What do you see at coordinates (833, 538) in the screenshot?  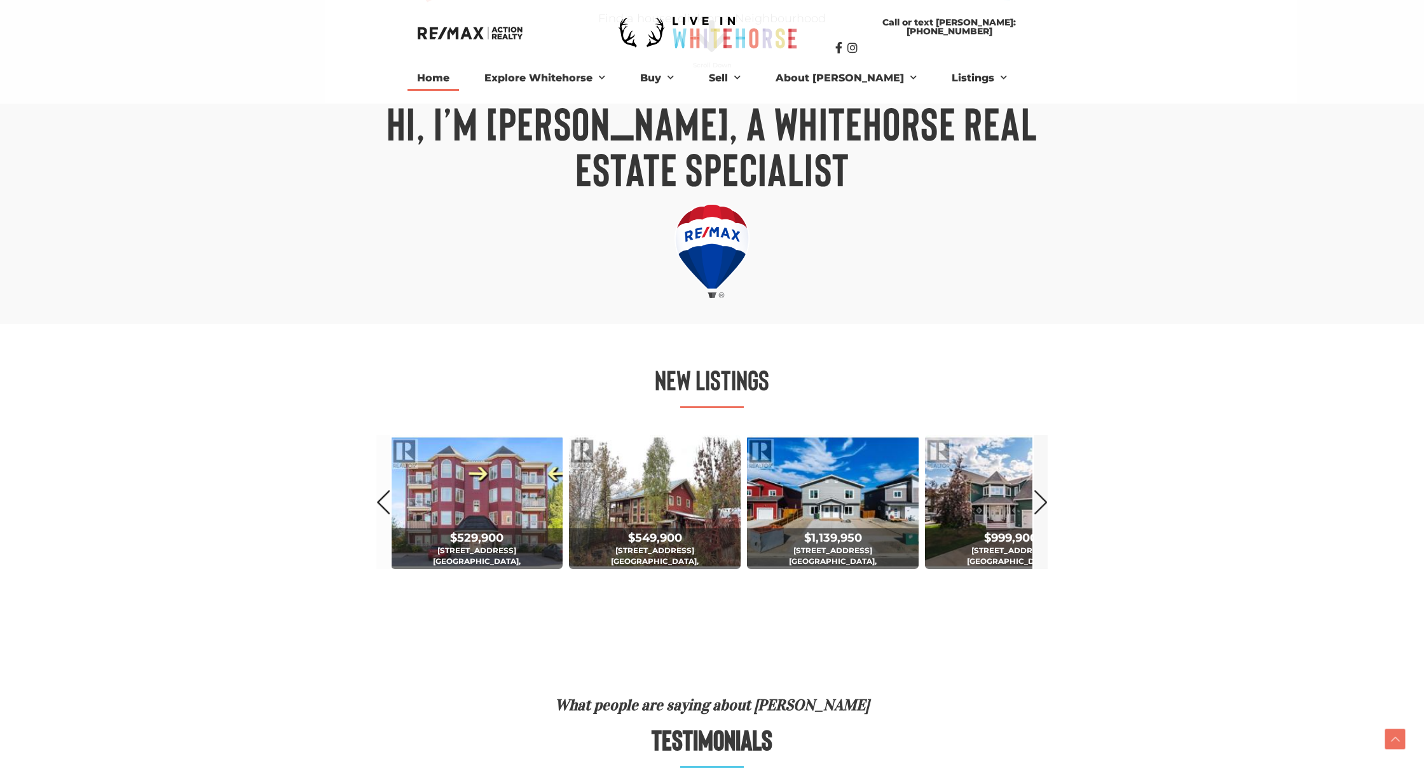 I see `div: $1,139,950` at bounding box center [833, 538].